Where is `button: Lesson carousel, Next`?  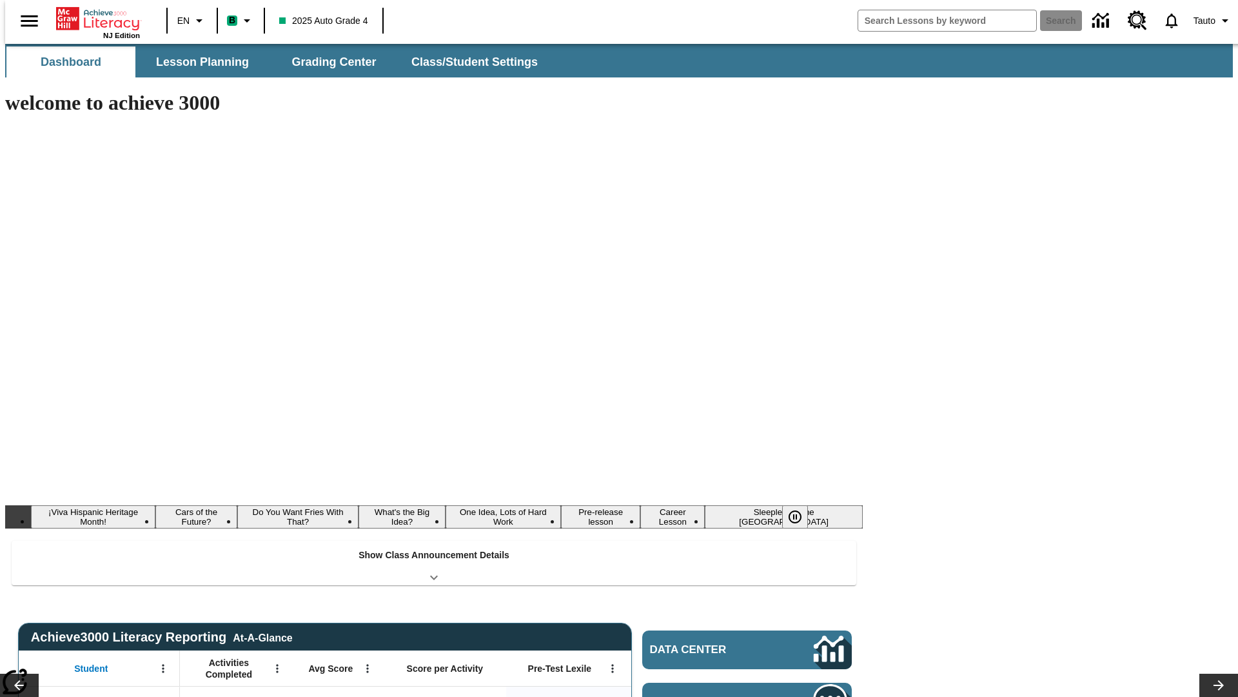 button: Lesson carousel, Next is located at coordinates (1219, 685).